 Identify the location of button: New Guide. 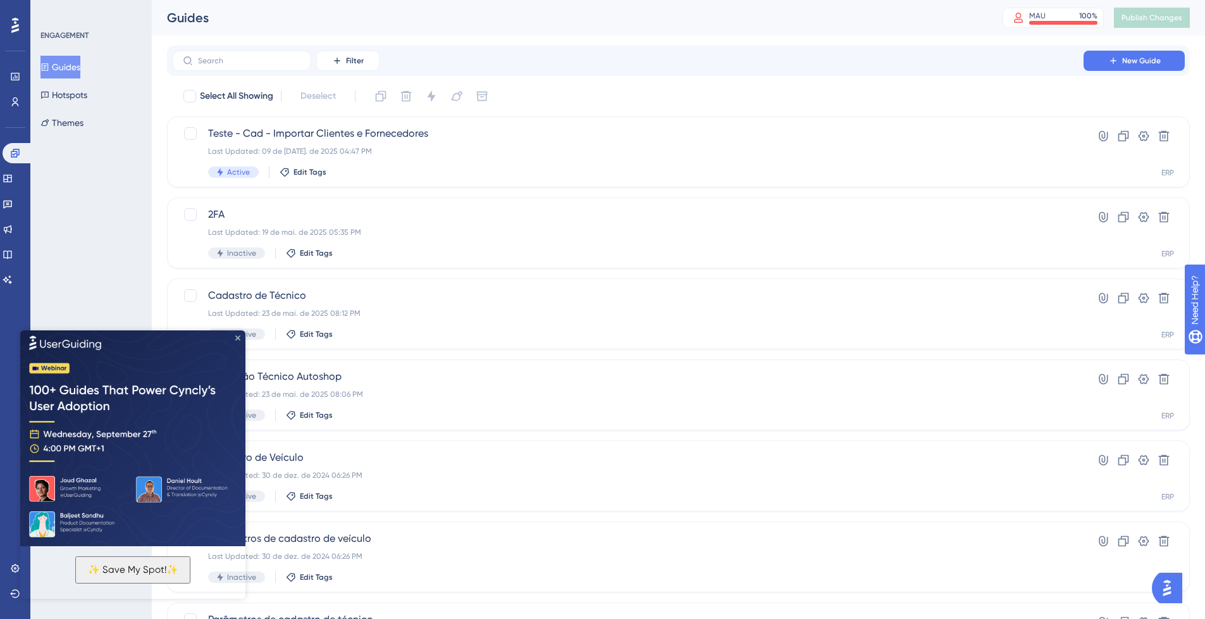
(1134, 61).